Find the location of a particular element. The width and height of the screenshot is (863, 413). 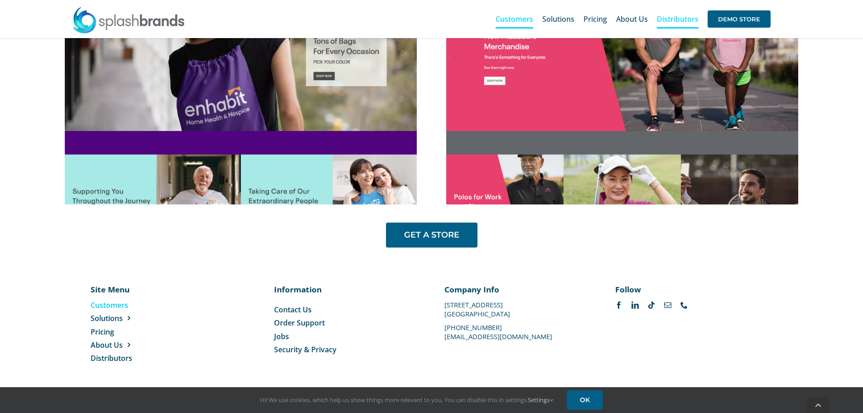

nav: Main Menu Sticky is located at coordinates (633, 19).